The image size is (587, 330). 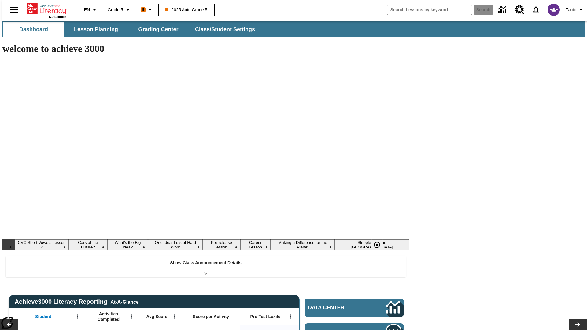 I want to click on span: Avg Score, so click(x=157, y=317).